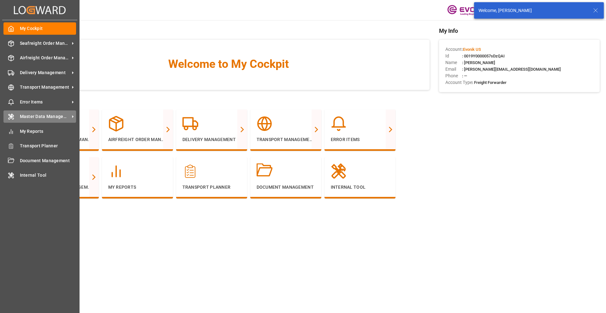  Describe the element at coordinates (40, 131) in the screenshot. I see `a: My Reports` at that location.